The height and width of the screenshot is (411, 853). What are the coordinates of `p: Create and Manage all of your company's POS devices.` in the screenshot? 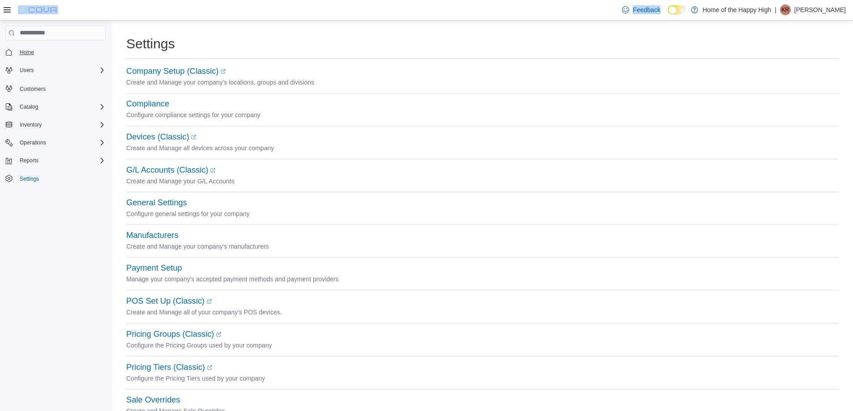 It's located at (482, 313).